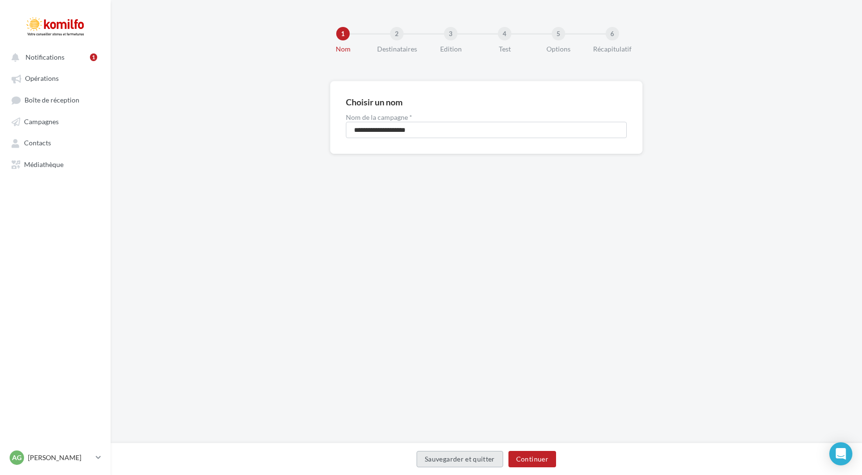 The image size is (862, 475). I want to click on div: 5, so click(559, 34).